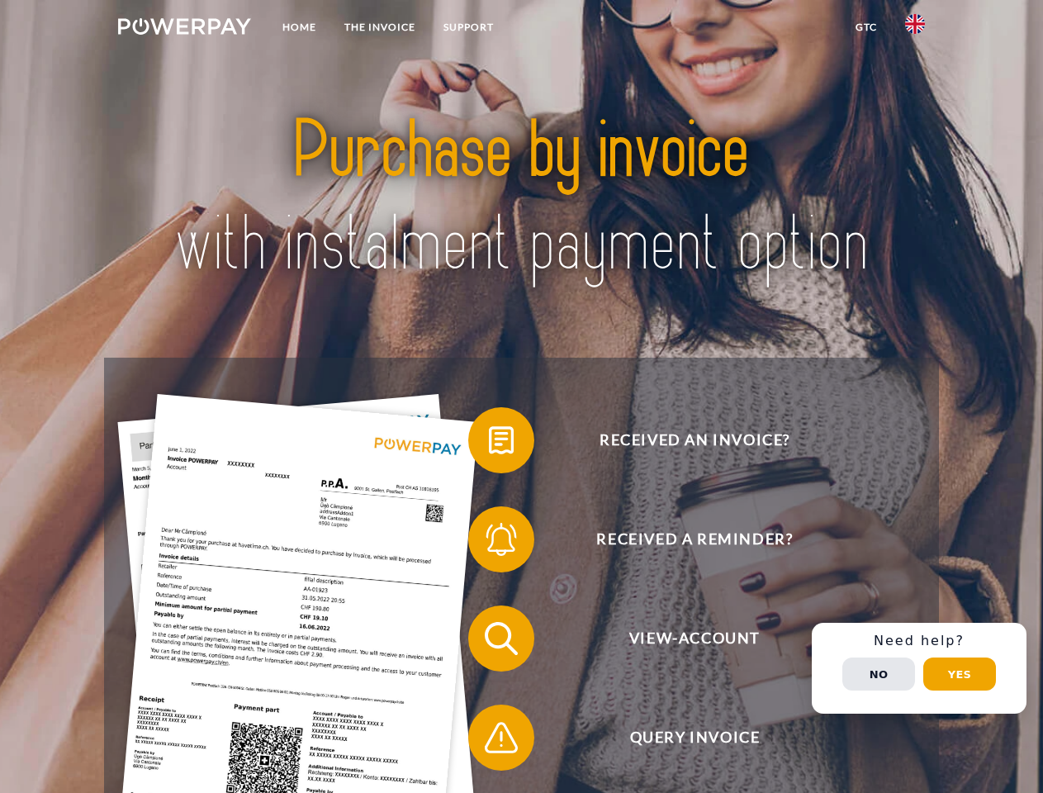 The image size is (1043, 793). Describe the element at coordinates (683, 638) in the screenshot. I see `a: View-Account` at that location.